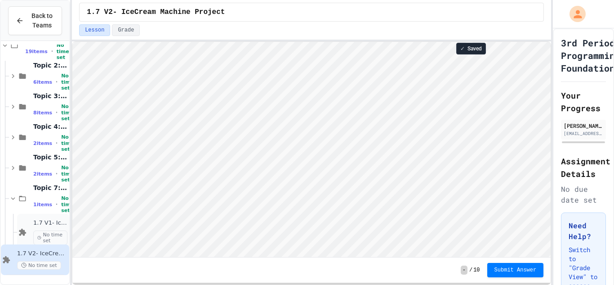 The width and height of the screenshot is (614, 285). What do you see at coordinates (50, 126) in the screenshot?
I see `span: Topic 4: Search/Sort Algorithims & Algorithimic Efficency` at bounding box center [50, 126].